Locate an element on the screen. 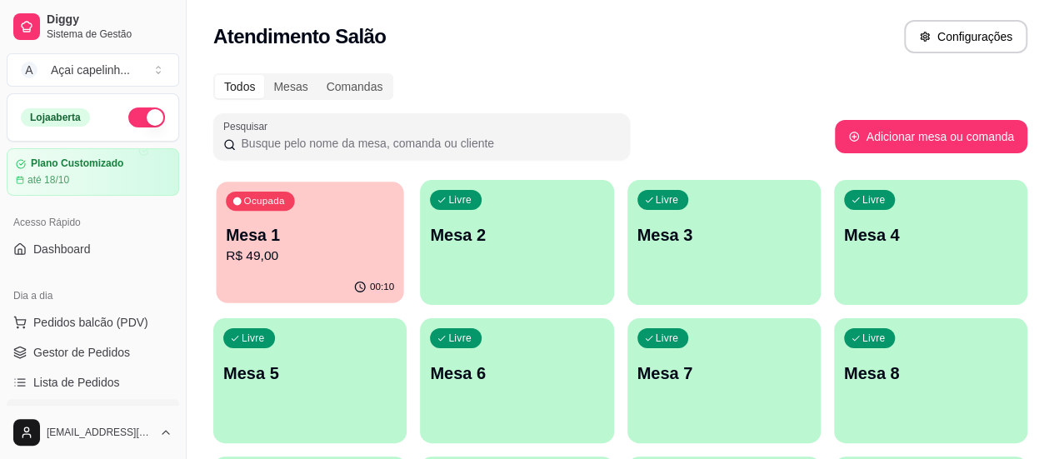 This screenshot has height=459, width=1054. div: Açai capelinh ... is located at coordinates (90, 70).